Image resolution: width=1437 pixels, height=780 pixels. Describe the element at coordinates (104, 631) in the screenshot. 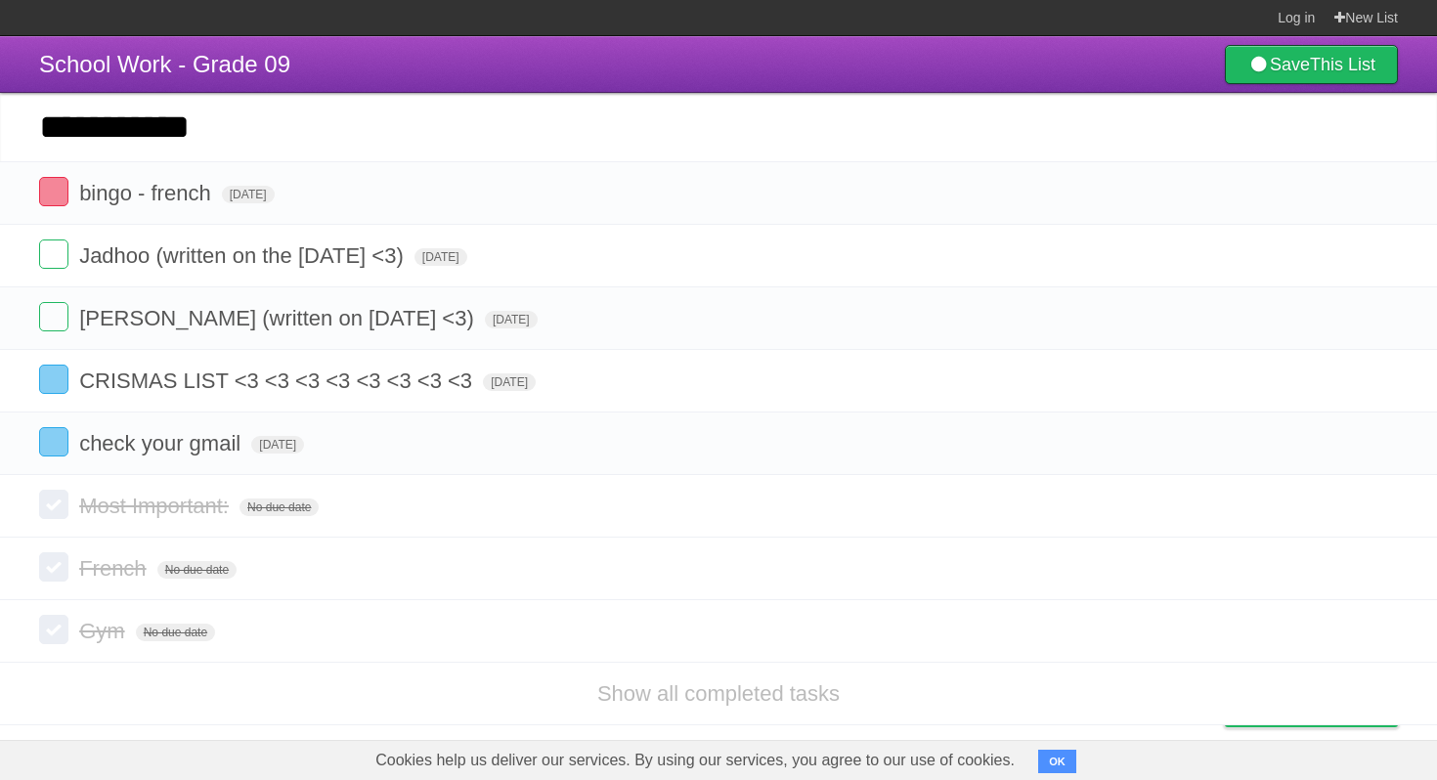

I see `span: Gym` at that location.